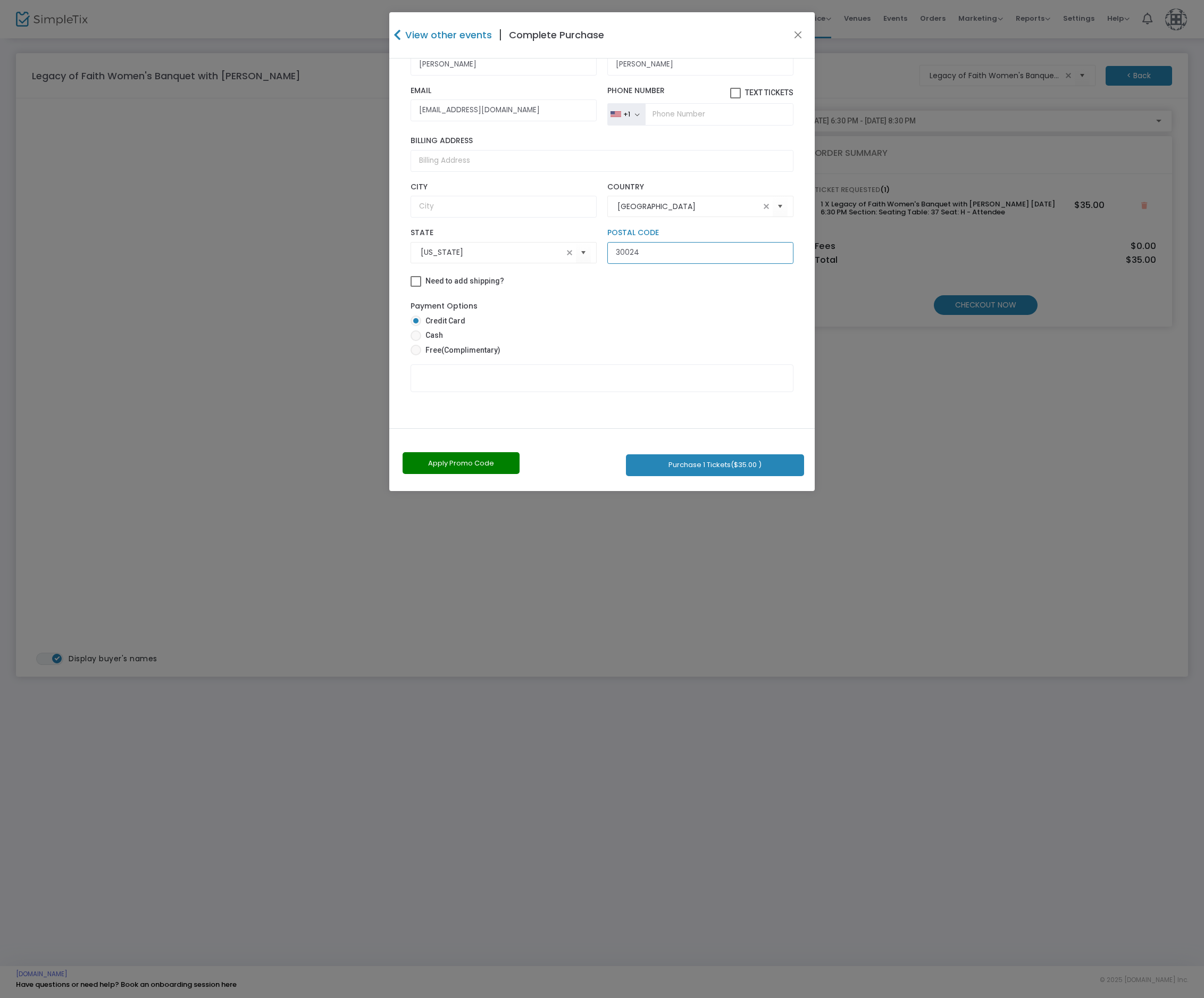 This screenshot has height=998, width=1204. Describe the element at coordinates (602, 161) in the screenshot. I see `input: Billing Address` at that location.